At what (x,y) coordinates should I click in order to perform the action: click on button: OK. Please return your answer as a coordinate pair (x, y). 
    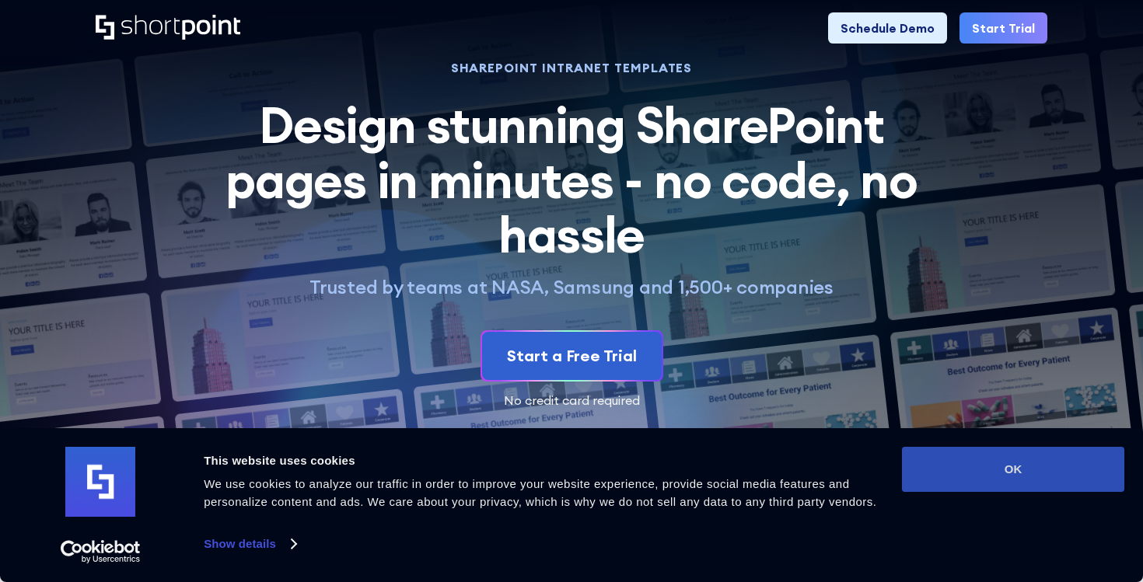
    Looking at the image, I should click on (1013, 470).